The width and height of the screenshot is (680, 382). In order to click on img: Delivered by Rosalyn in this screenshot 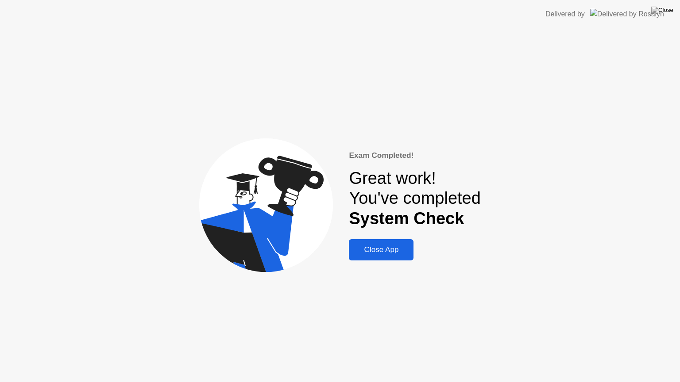, I will do `click(627, 14)`.